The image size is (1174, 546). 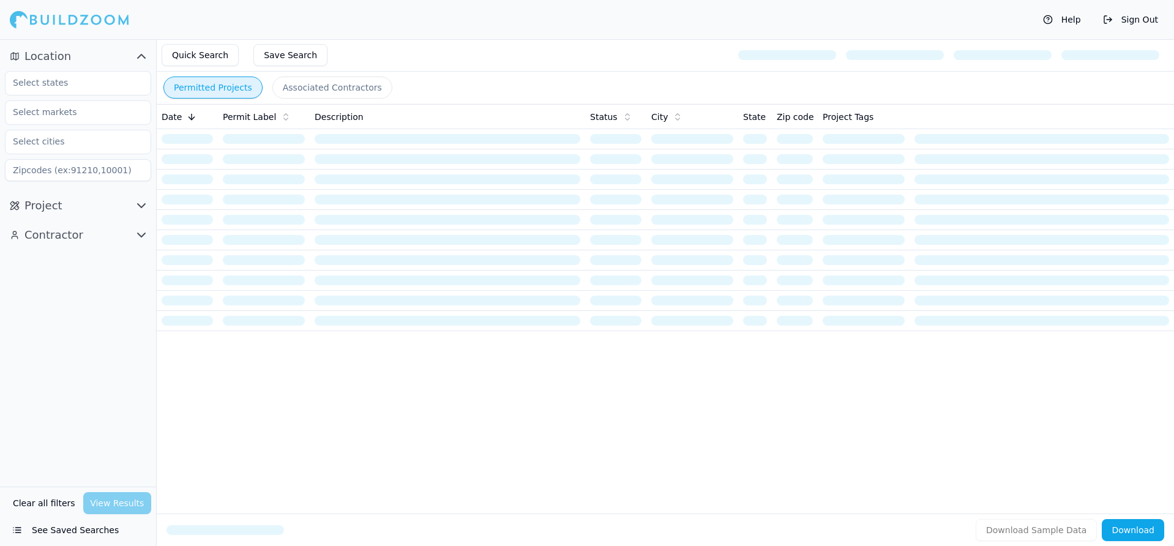 What do you see at coordinates (604, 117) in the screenshot?
I see `span: Status` at bounding box center [604, 117].